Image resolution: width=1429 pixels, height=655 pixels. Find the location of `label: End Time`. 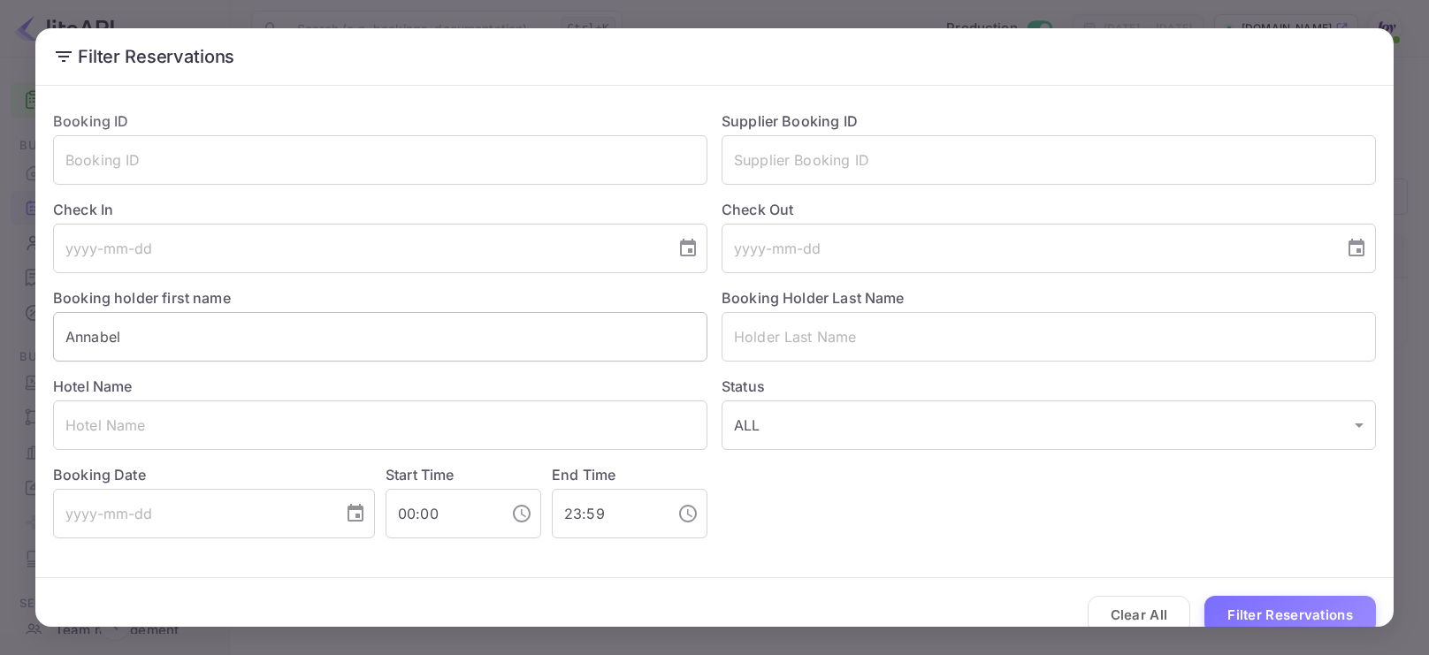

label: End Time is located at coordinates (584, 475).